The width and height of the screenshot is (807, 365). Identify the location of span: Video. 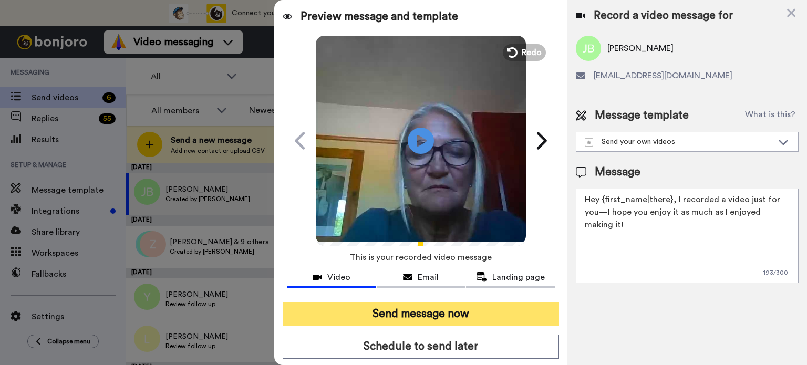
(339, 277).